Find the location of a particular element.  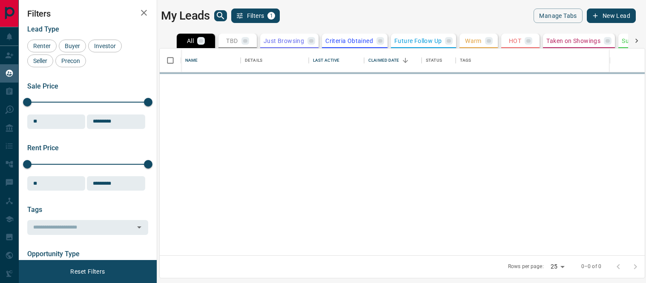

h2: Filters is located at coordinates (88, 14).